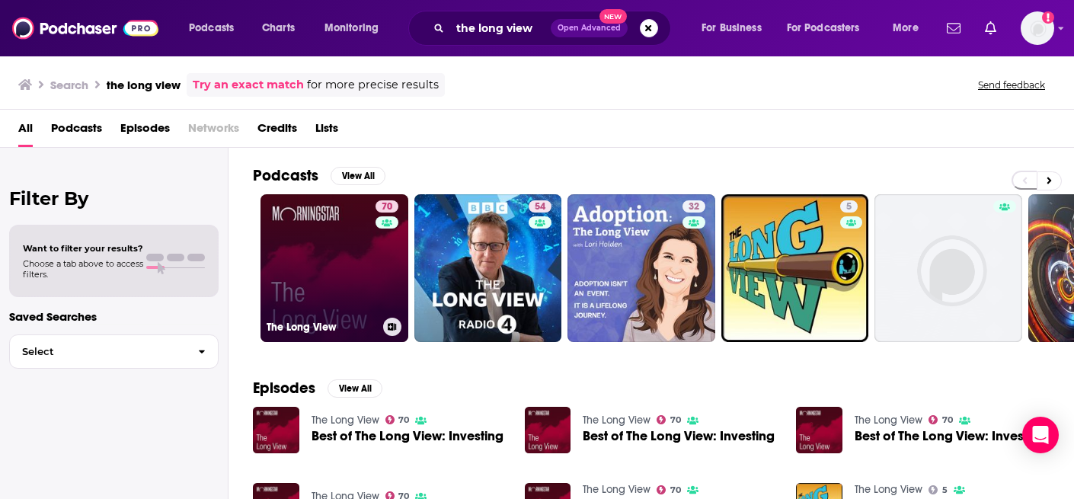 The width and height of the screenshot is (1074, 499). Describe the element at coordinates (286, 175) in the screenshot. I see `h2: Podcasts` at that location.